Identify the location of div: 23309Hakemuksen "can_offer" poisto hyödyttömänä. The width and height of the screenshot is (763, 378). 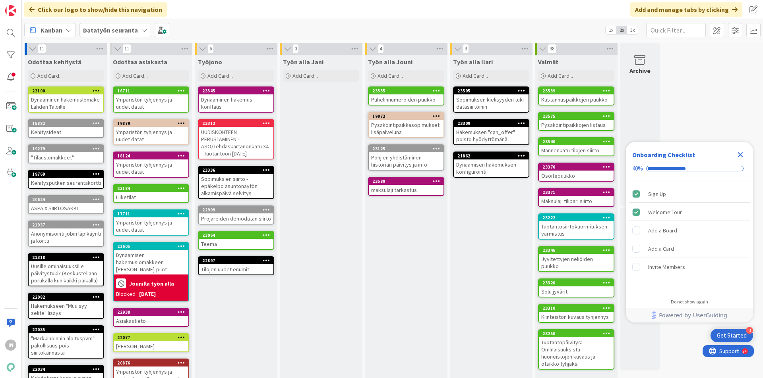
(491, 132).